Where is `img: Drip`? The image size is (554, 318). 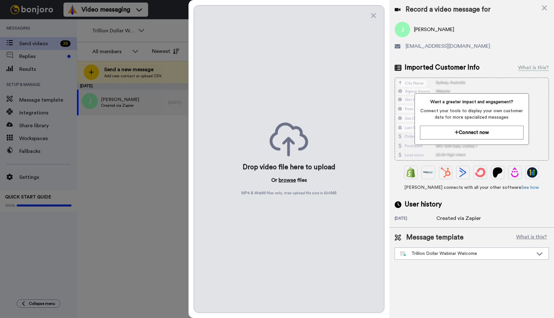 img: Drip is located at coordinates (515, 172).